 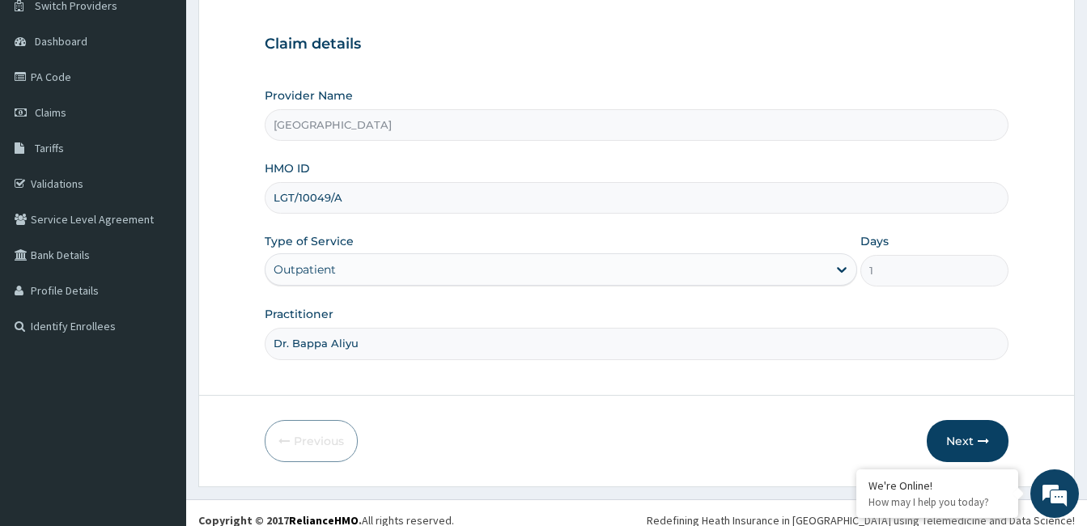 I want to click on label: Type of Service, so click(x=309, y=241).